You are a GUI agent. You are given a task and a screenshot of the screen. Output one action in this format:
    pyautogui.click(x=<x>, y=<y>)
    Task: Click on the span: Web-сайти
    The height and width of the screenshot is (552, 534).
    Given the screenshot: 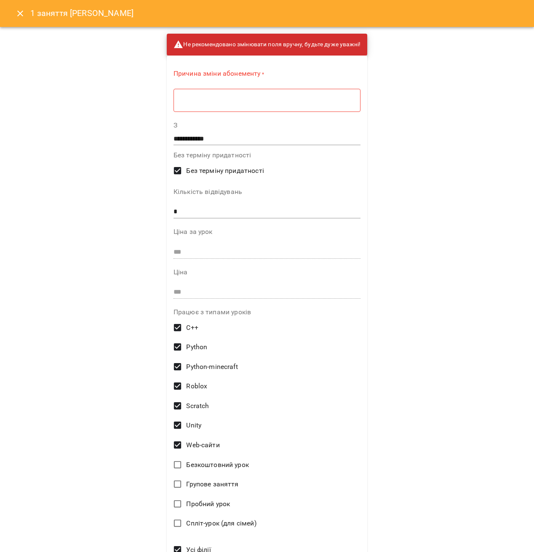 What is the action you would take?
    pyautogui.click(x=202, y=445)
    